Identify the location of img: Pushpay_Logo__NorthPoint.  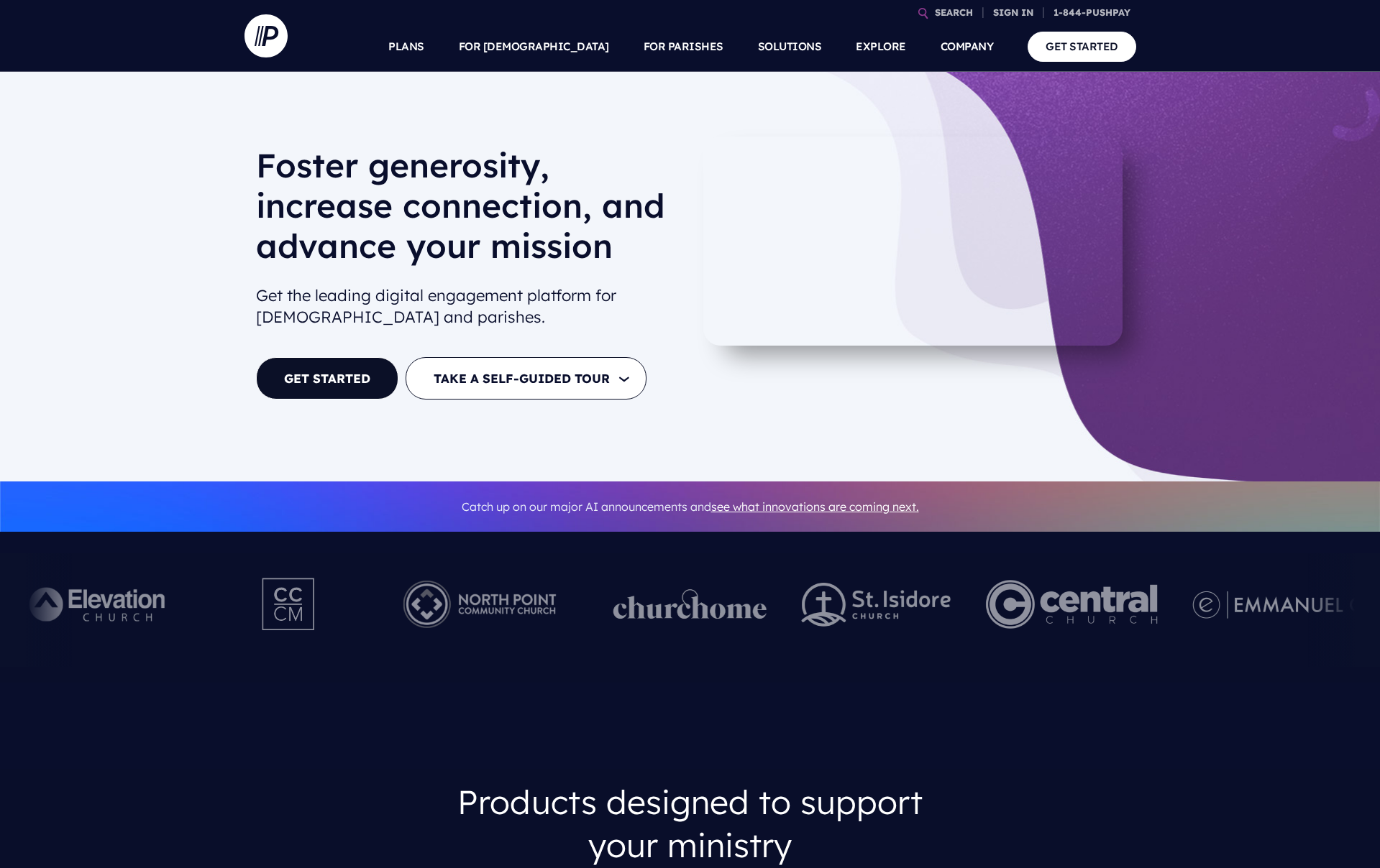
(480, 604).